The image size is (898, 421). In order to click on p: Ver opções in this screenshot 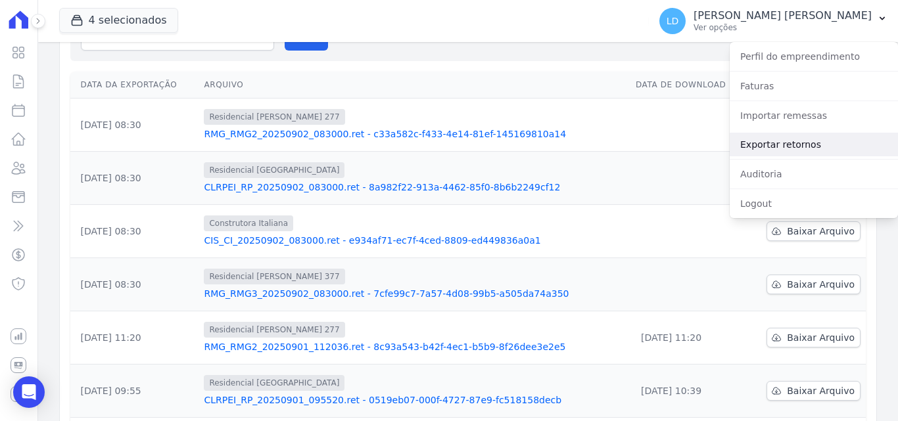, I will do `click(782, 28)`.